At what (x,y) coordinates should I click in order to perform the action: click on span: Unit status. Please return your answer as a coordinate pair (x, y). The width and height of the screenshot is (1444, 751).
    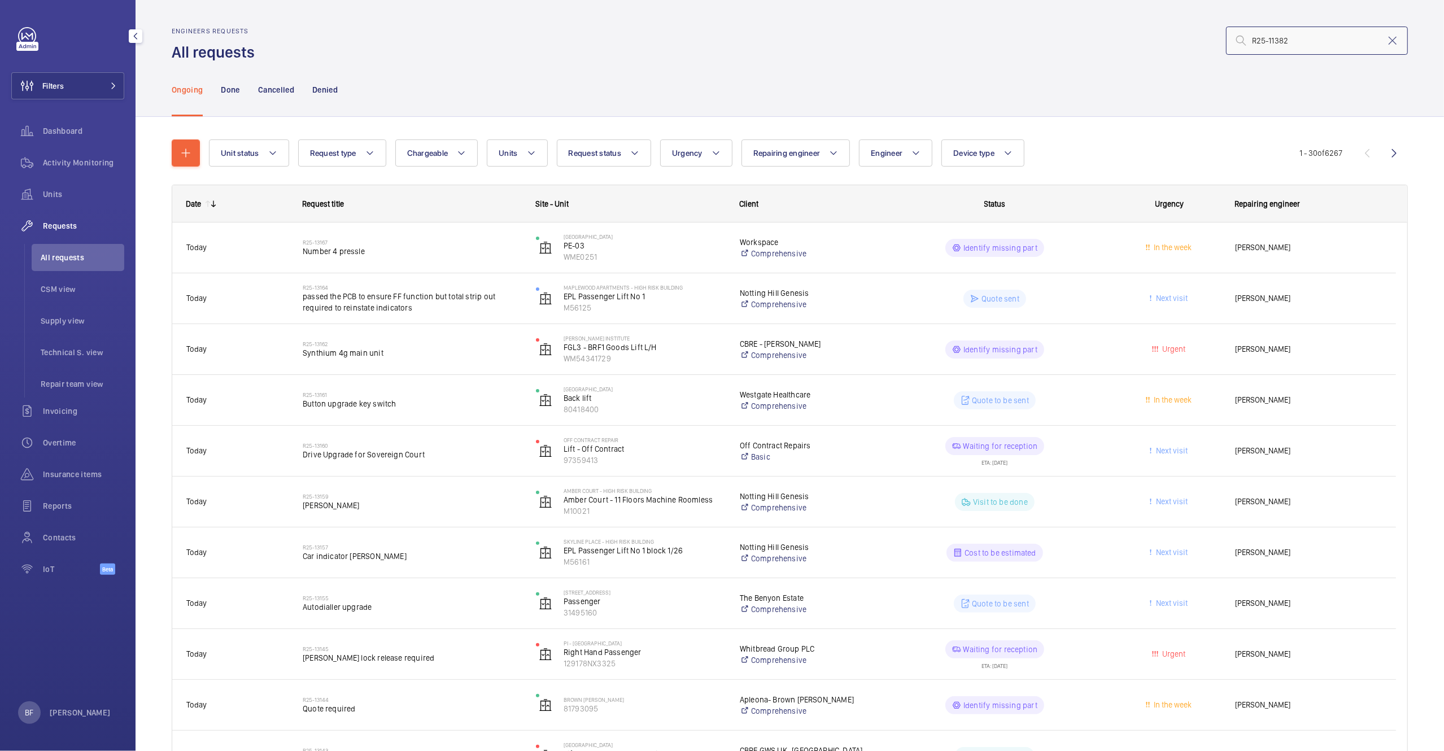
    Looking at the image, I should click on (240, 153).